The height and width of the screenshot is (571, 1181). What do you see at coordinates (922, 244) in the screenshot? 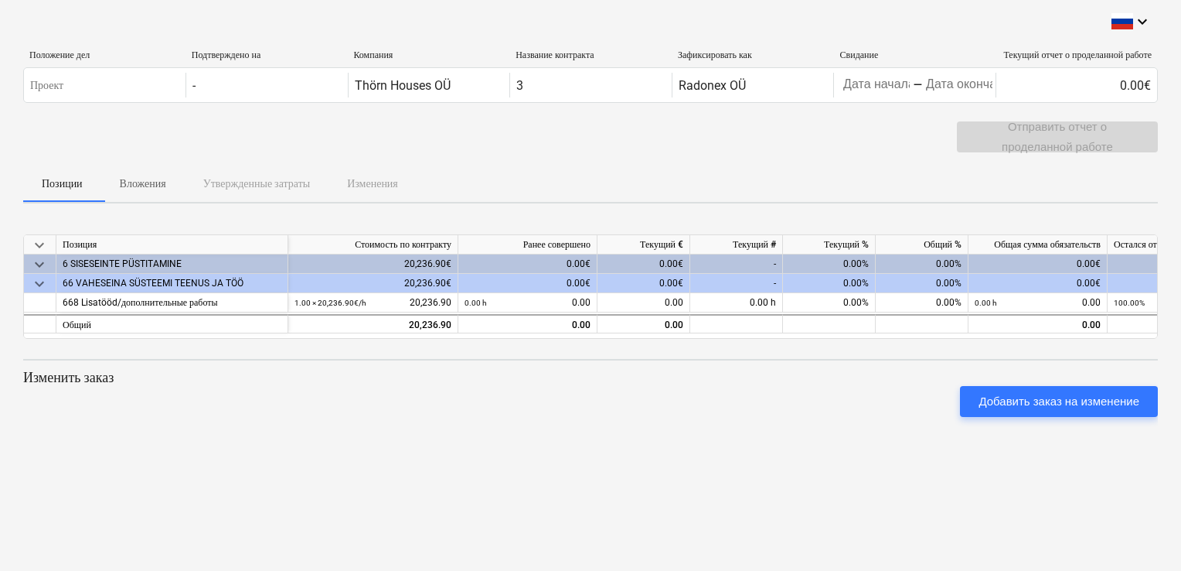
I see `div: Общий %` at bounding box center [922, 244].